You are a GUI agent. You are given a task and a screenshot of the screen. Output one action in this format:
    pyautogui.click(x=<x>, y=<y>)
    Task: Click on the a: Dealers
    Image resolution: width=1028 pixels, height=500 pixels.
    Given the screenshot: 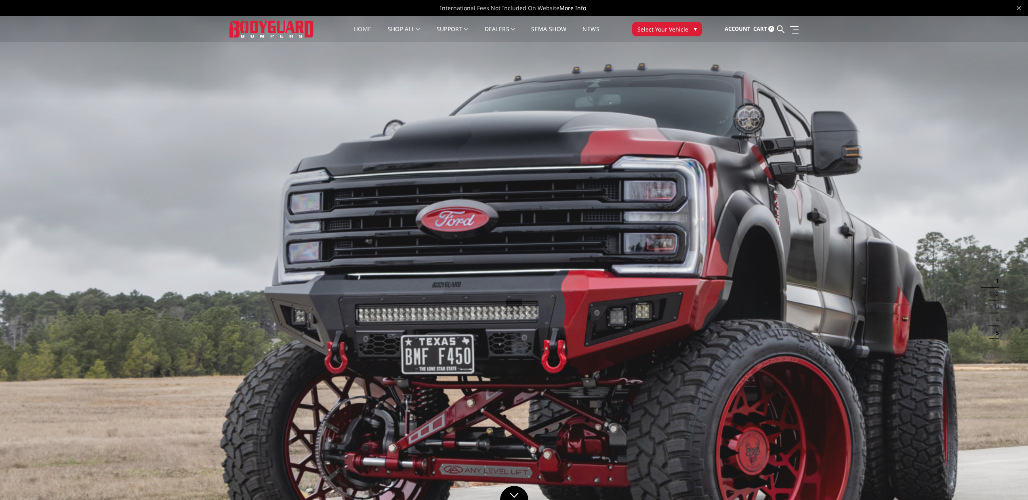 What is the action you would take?
    pyautogui.click(x=500, y=34)
    